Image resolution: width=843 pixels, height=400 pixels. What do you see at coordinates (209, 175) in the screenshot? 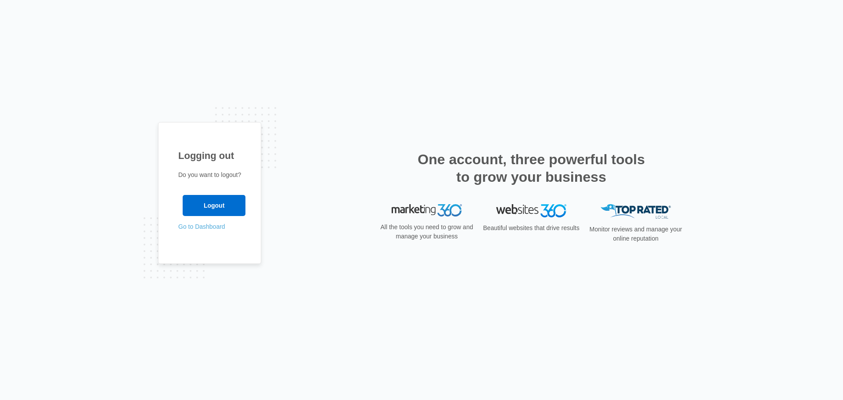
I see `p: Do you want to logout?` at bounding box center [209, 175].